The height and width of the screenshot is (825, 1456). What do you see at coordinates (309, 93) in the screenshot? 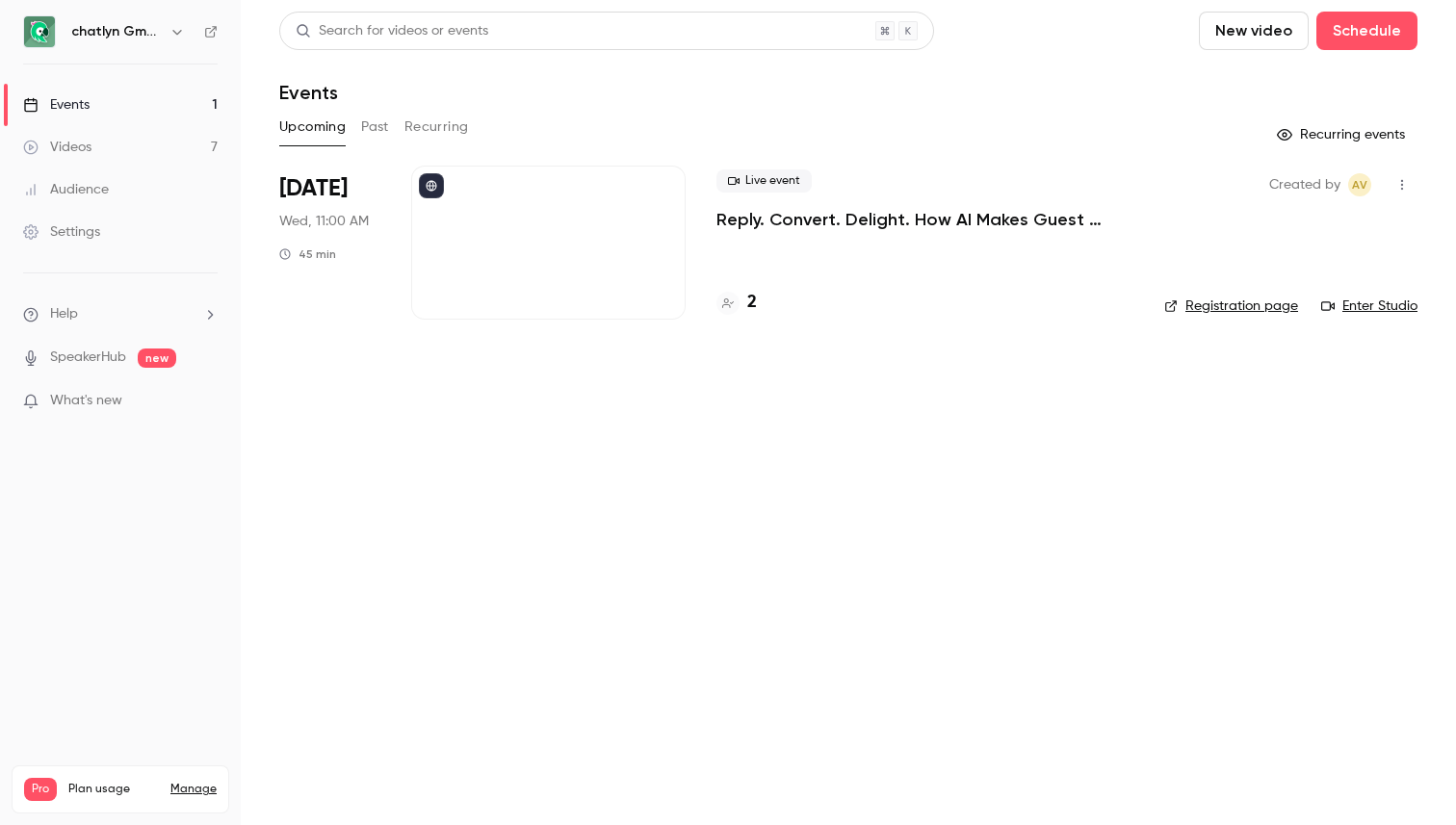
I see `h1: Events` at bounding box center [309, 93].